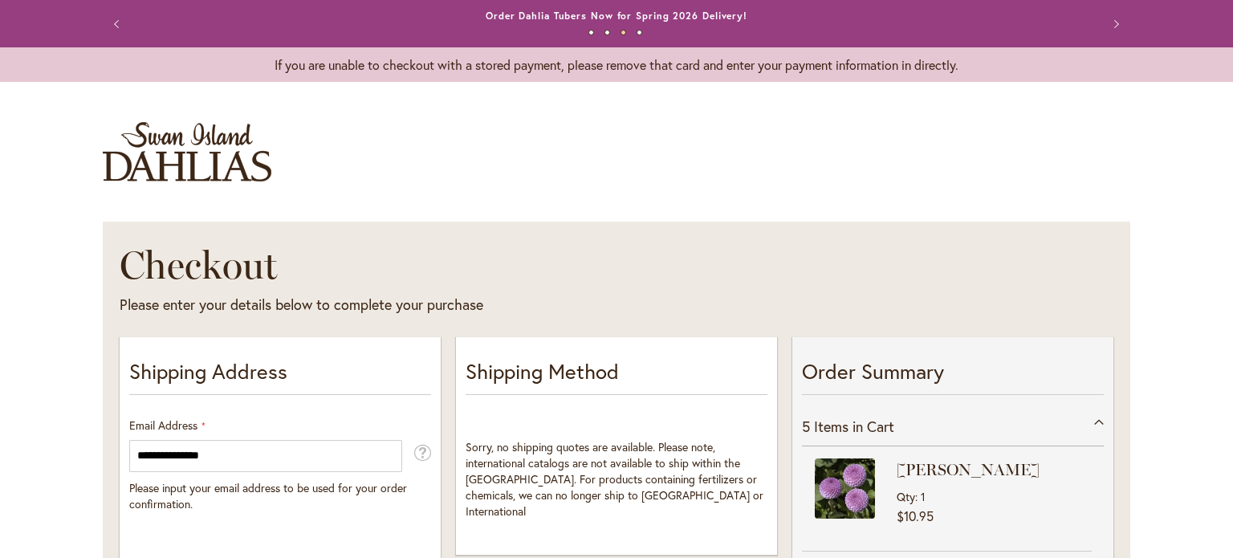  What do you see at coordinates (1114, 24) in the screenshot?
I see `button: Next` at bounding box center [1114, 24].